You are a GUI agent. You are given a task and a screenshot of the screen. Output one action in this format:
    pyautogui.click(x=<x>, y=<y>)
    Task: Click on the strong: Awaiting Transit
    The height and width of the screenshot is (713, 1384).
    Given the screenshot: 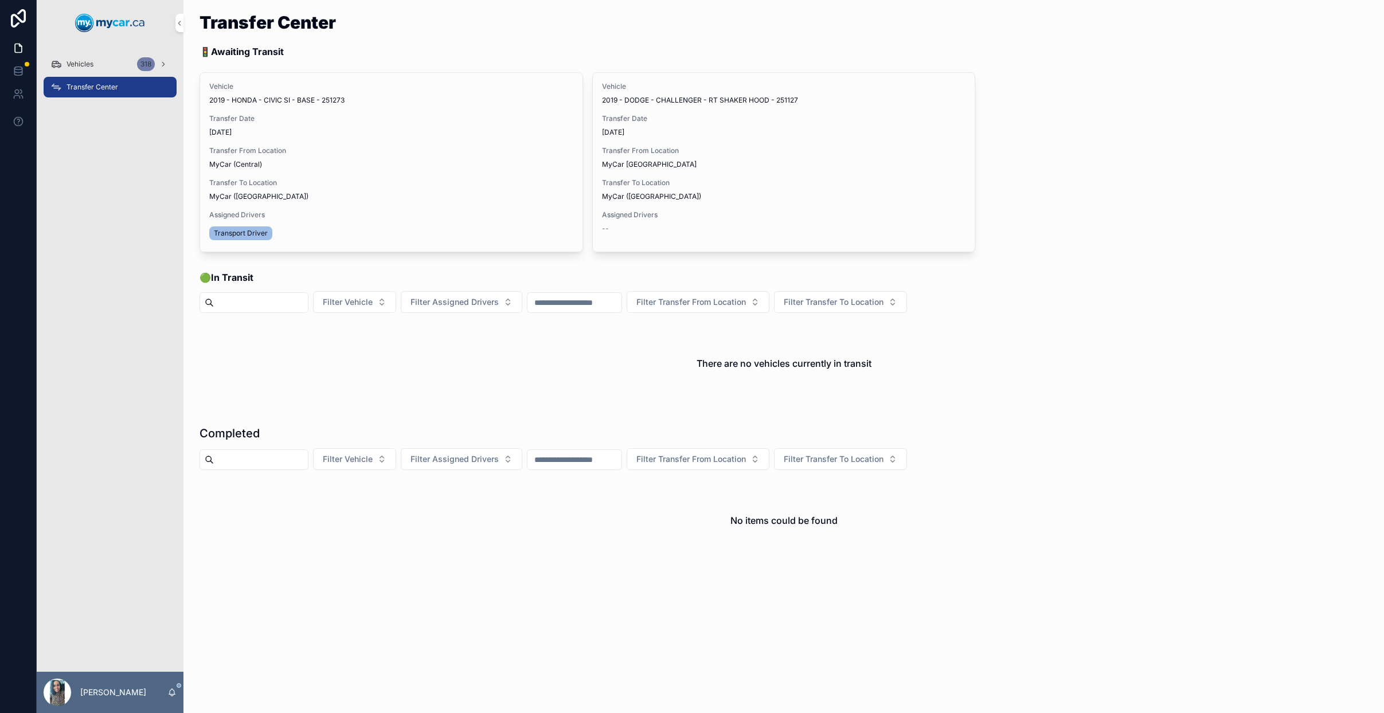 What is the action you would take?
    pyautogui.click(x=247, y=52)
    